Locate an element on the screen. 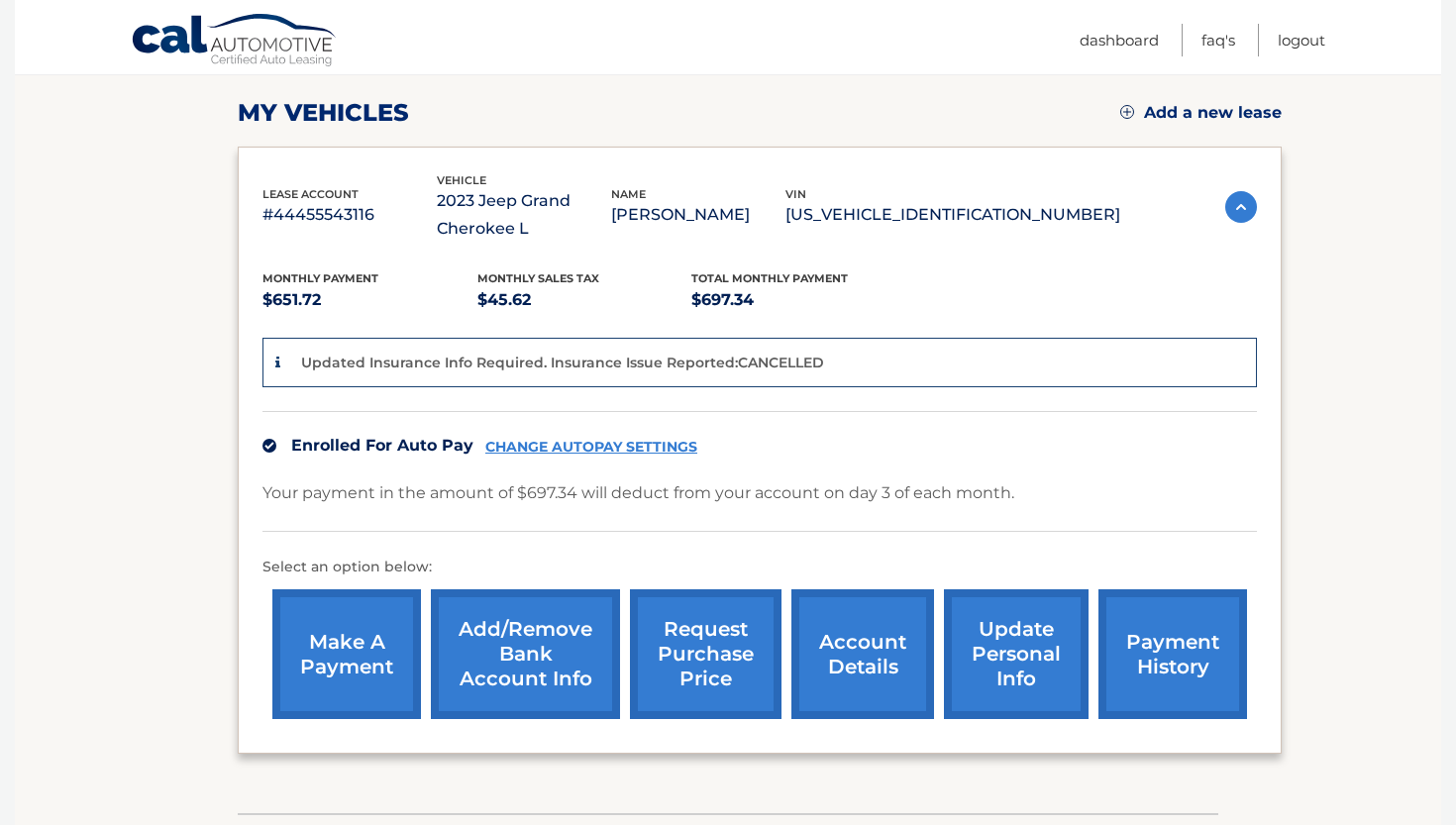 This screenshot has width=1456, height=825. a: CHANGE AUTOPAY SETTINGS is located at coordinates (591, 446).